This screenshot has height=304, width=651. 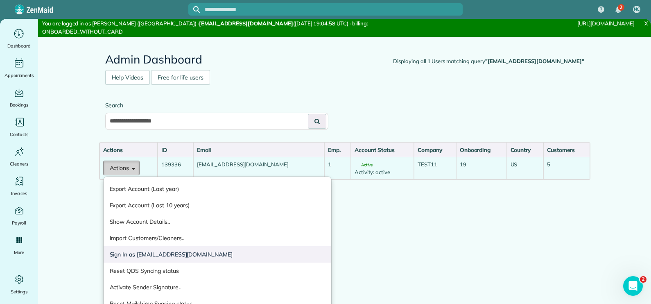 What do you see at coordinates (566, 150) in the screenshot?
I see `div: Customers` at bounding box center [566, 150].